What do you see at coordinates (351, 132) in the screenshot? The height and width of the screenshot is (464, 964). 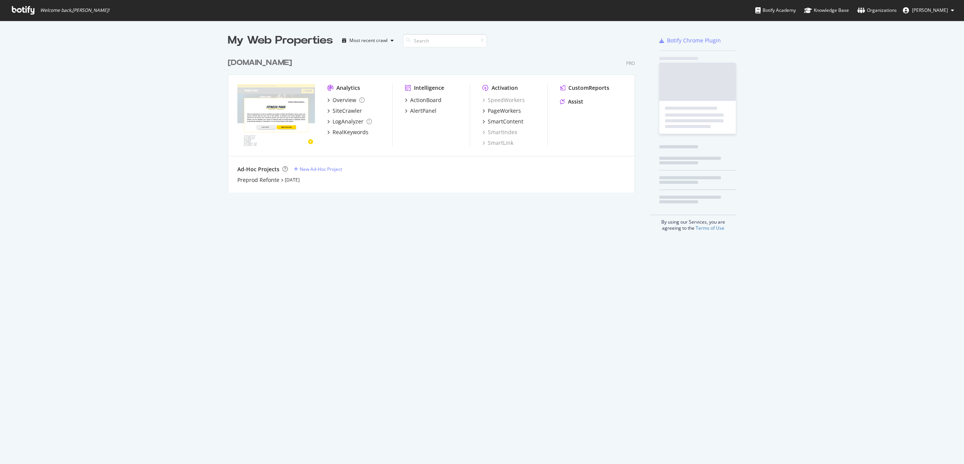 I see `div: RealKeywords` at bounding box center [351, 132].